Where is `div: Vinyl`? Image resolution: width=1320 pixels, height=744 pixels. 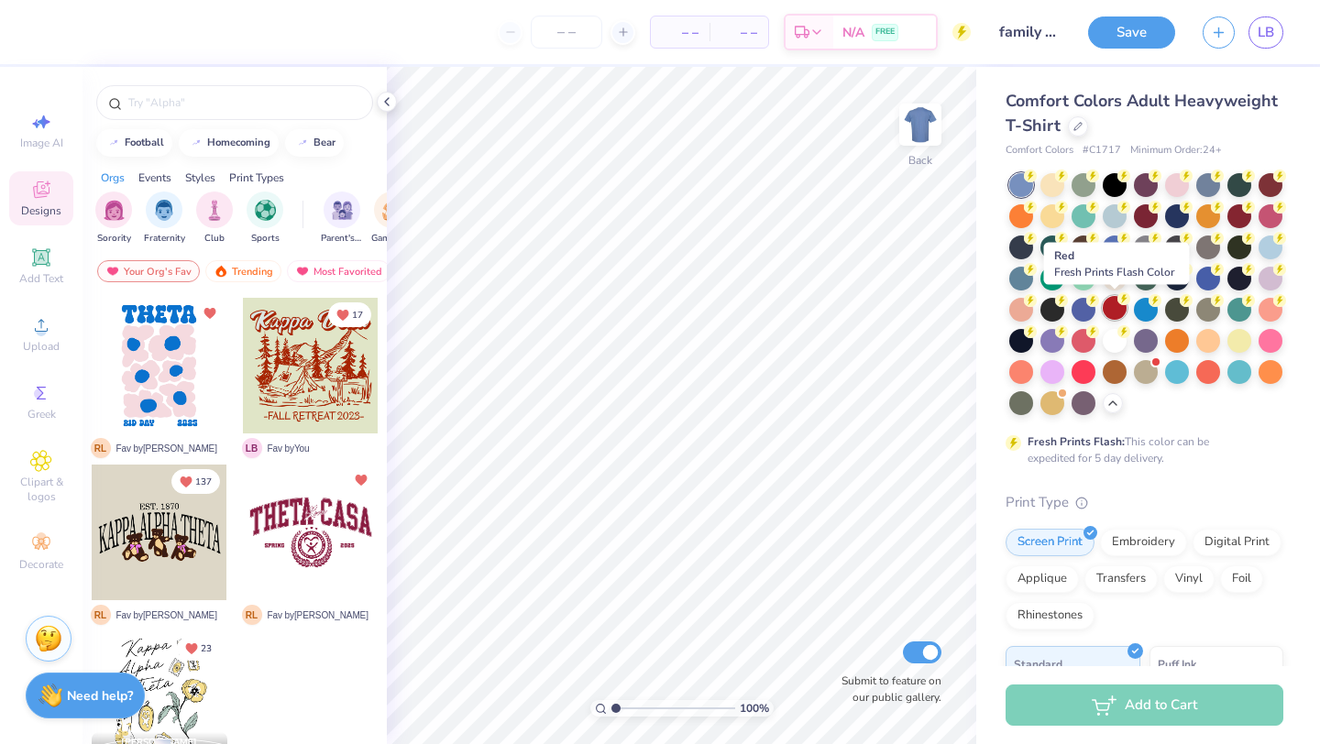
div: Vinyl is located at coordinates (1189, 579).